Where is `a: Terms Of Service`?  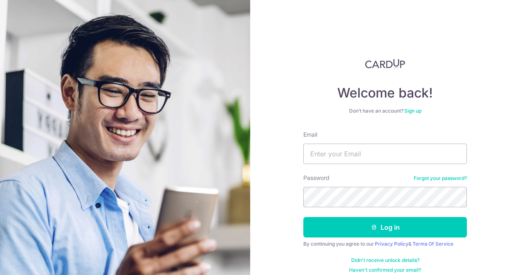
a: Terms Of Service is located at coordinates (433, 244).